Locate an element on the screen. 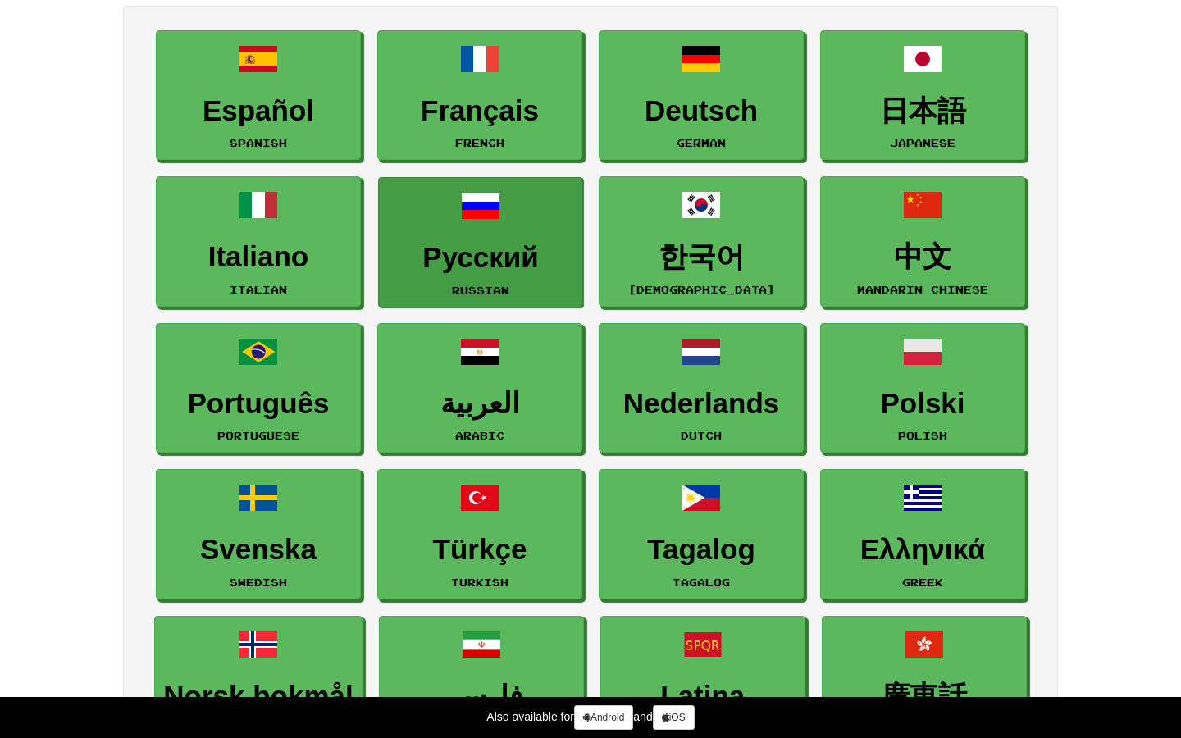 Image resolution: width=1181 pixels, height=738 pixels. small: Greek is located at coordinates (923, 582).